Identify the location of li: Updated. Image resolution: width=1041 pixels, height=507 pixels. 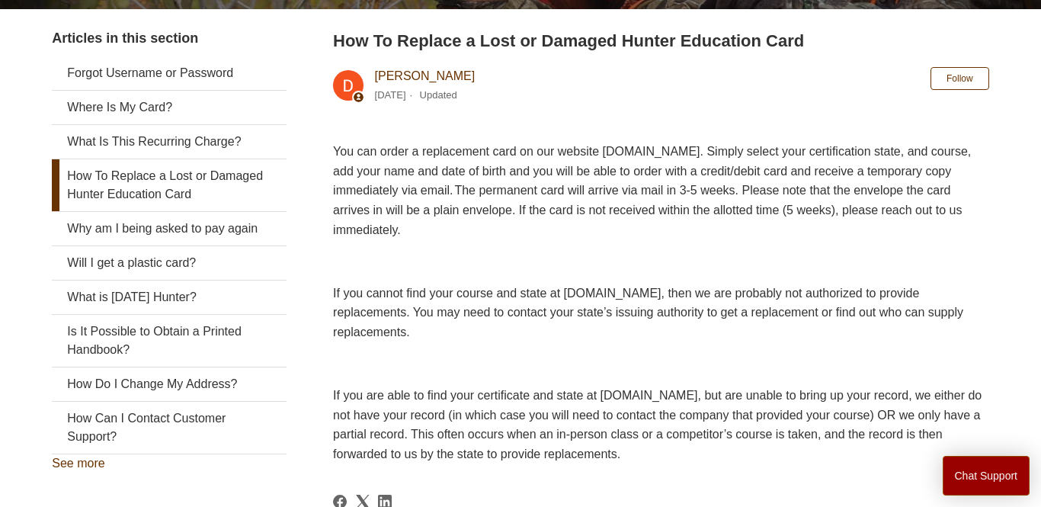
(438, 94).